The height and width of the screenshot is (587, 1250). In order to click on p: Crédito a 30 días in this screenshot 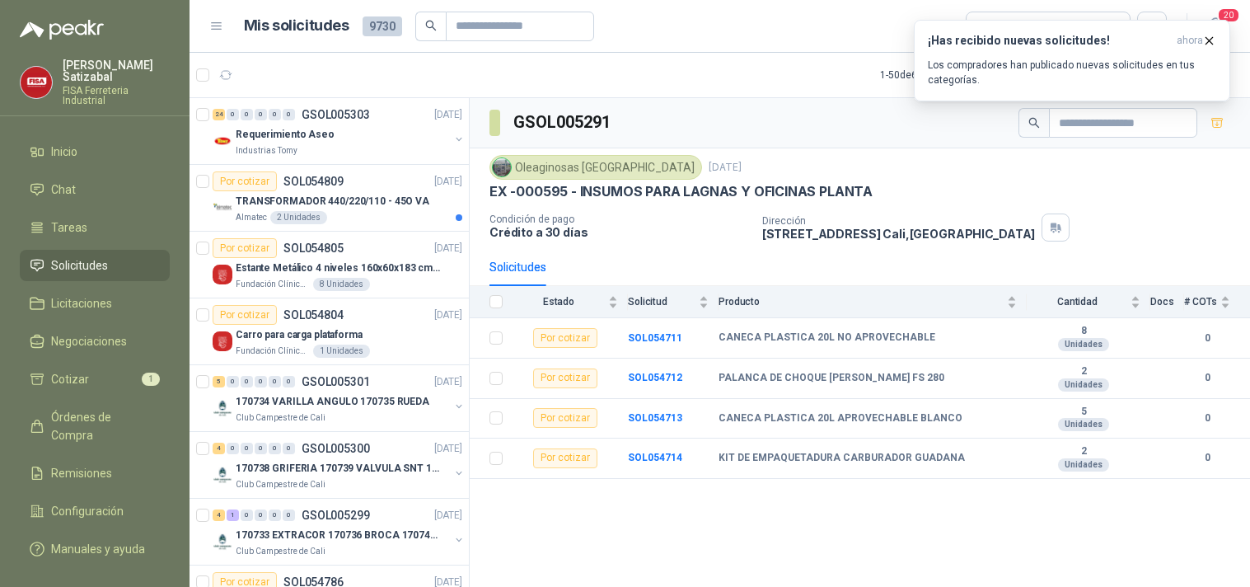, I will do `click(619, 232)`.